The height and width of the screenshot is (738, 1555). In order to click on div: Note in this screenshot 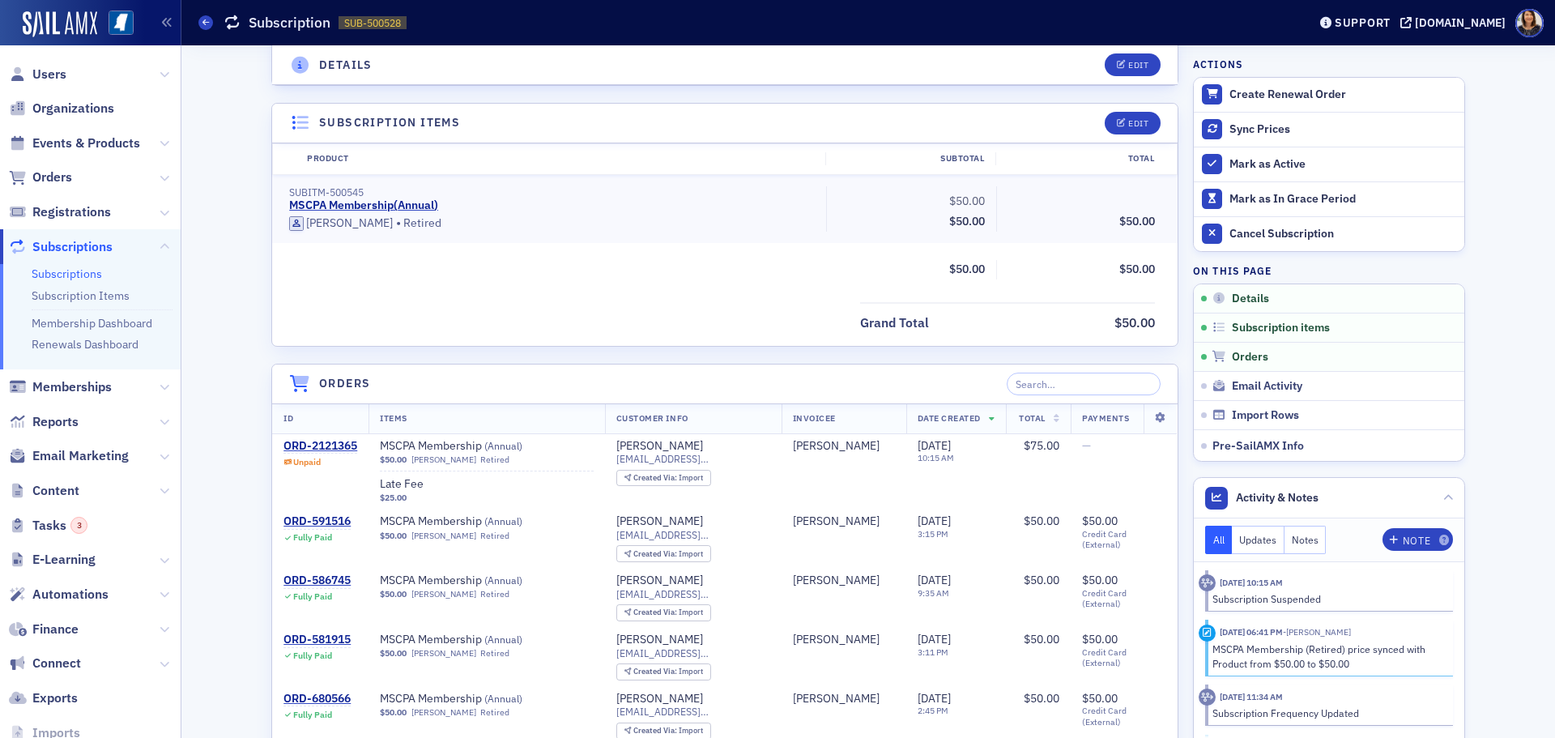, I will do `click(1417, 540)`.